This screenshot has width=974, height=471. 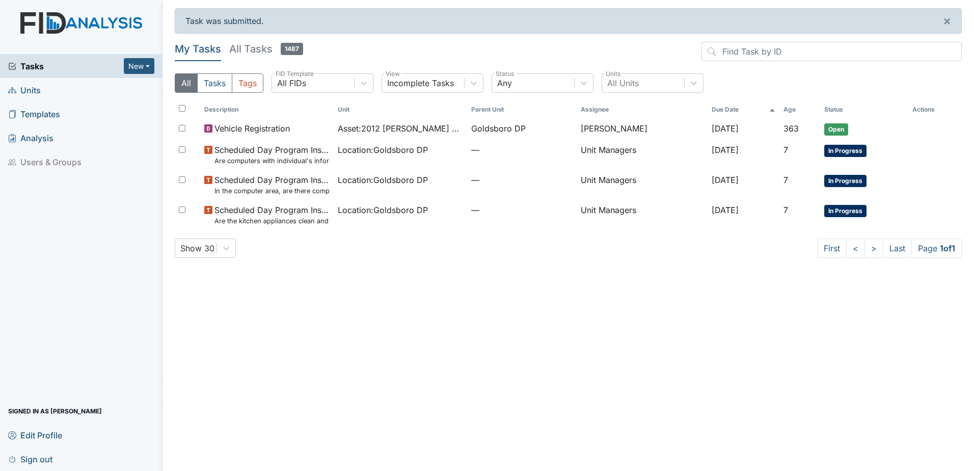 What do you see at coordinates (219, 83) in the screenshot?
I see `div: Type filter` at bounding box center [219, 83].